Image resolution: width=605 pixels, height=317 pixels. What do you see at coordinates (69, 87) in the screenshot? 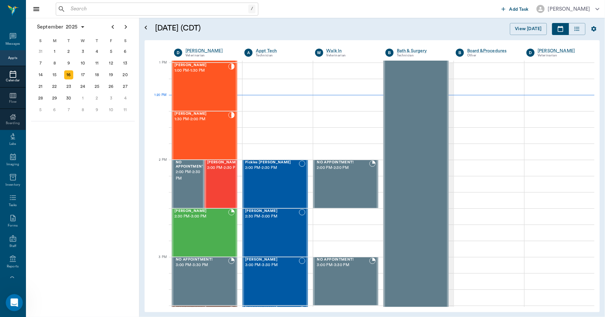
I see `div: Tuesday, September 23, 2025` at bounding box center [69, 87].